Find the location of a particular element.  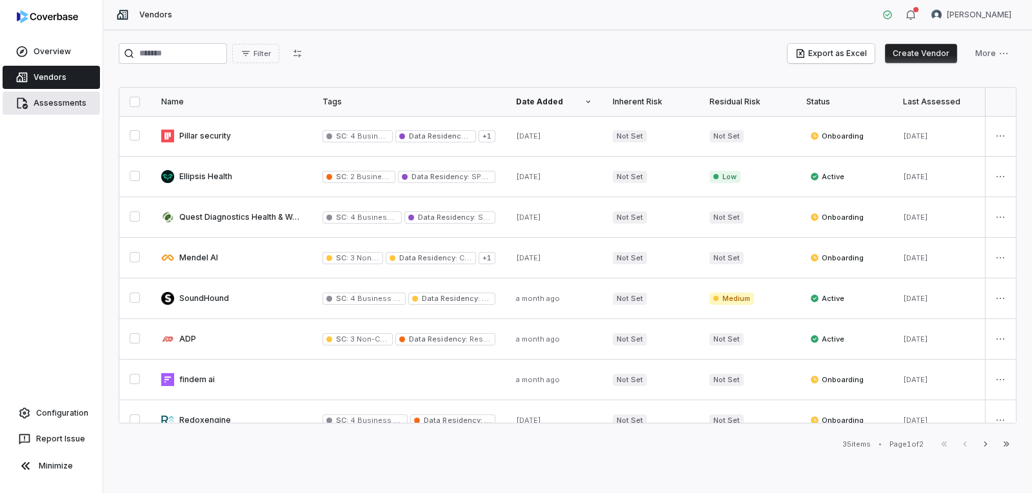

button: Report Issue is located at coordinates (51, 439).